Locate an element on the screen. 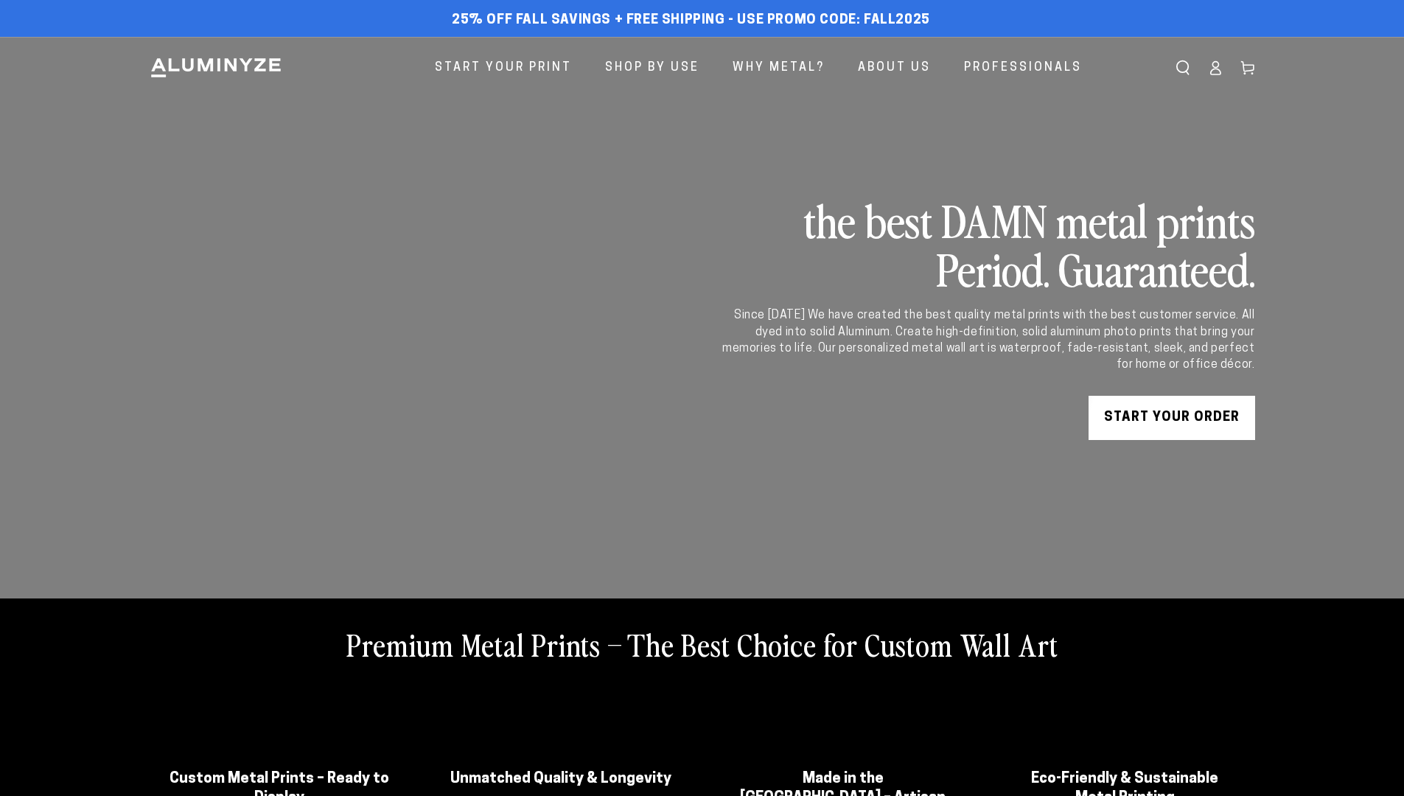 The height and width of the screenshot is (796, 1404). h2: the best DAMN metal prints Period. Guaranteed. is located at coordinates (988, 244).